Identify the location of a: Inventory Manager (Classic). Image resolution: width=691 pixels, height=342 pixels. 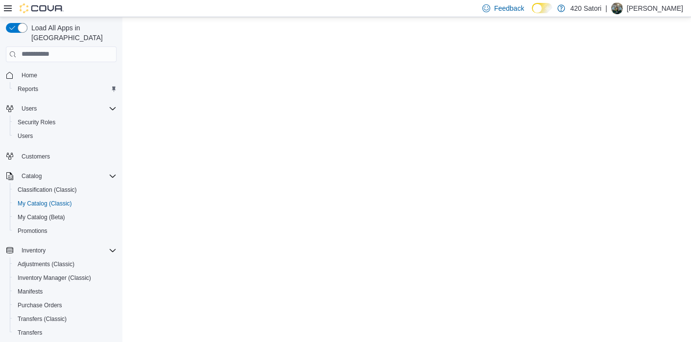
(54, 278).